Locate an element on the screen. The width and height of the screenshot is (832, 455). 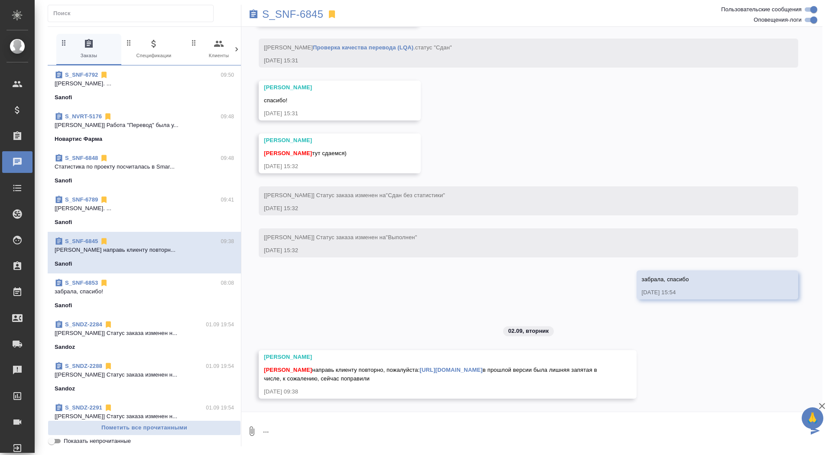
div: S_SNF-684809:48Cтатистика по проекту посчиталась в Smar...Sanofi is located at coordinates (144, 169).